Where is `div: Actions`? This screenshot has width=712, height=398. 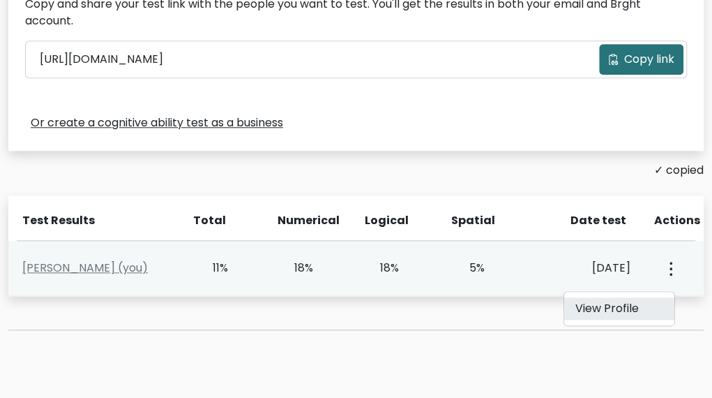 div: Actions is located at coordinates (674, 220).